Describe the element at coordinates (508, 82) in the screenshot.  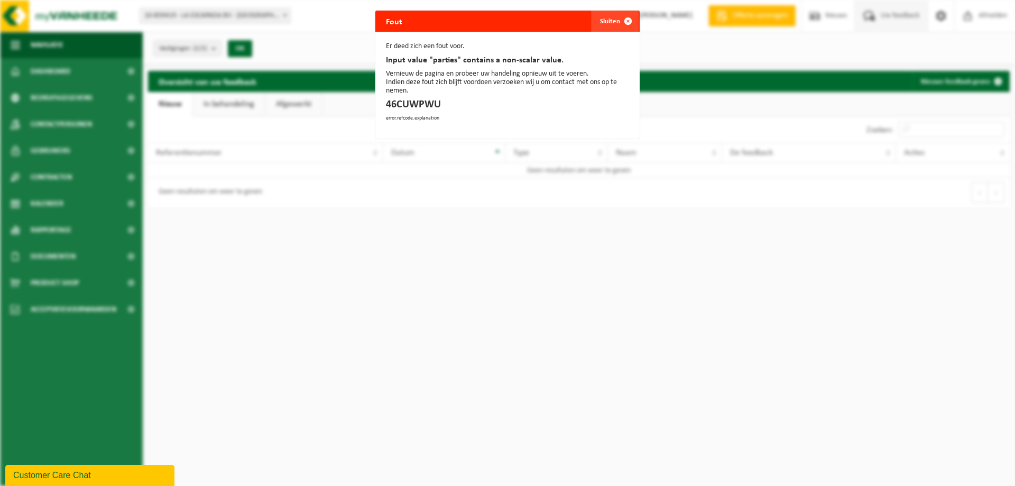
I see `p: Vernieuw de pagina en probeer uw handeling opnieuw uit te voeren. Indien deze fout zich blijft vo...` at that location.